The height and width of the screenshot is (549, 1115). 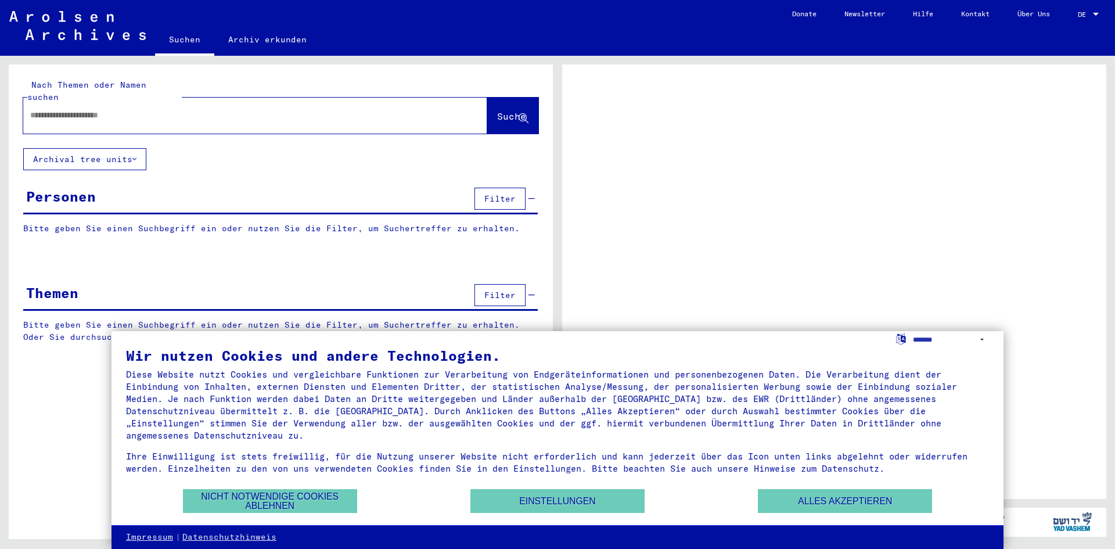 I want to click on p: Bitte geben Sie einen Suchbegriff ein oder nutzen Sie die Filter, um Suchertreffer zu erhalten., so click(x=280, y=228).